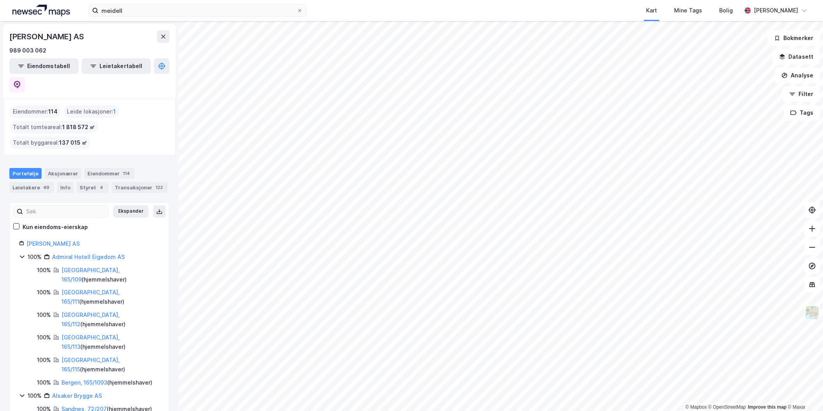 Image resolution: width=823 pixels, height=411 pixels. Describe the element at coordinates (25, 173) in the screenshot. I see `div: Portefølje` at that location.